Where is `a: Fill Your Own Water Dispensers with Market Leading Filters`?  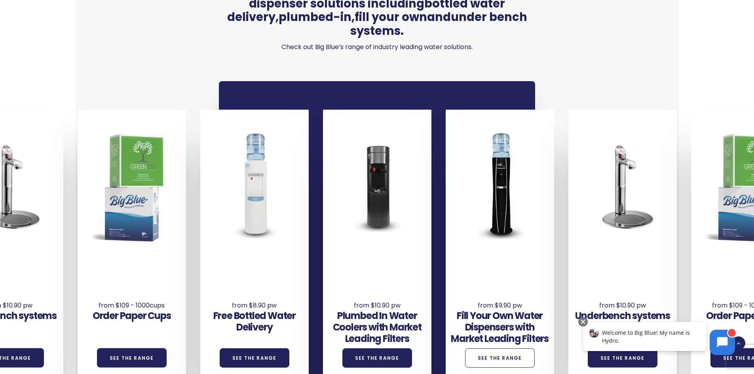 a: Fill Your Own Water Dispensers with Market Leading Filters is located at coordinates (499, 327).